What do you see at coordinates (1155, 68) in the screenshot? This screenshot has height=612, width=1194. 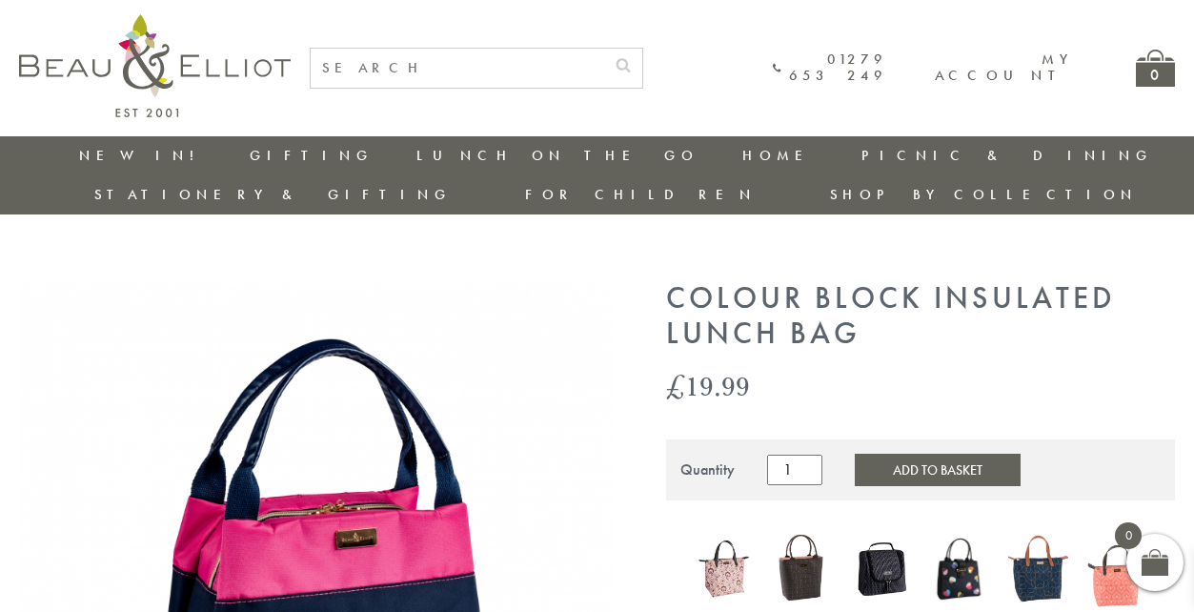 I see `div: 0` at bounding box center [1155, 68].